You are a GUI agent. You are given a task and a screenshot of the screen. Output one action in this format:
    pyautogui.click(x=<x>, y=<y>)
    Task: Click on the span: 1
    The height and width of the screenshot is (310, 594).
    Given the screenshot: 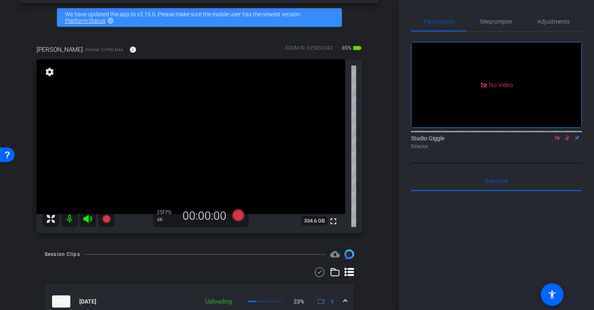 What is the action you would take?
    pyautogui.click(x=332, y=301)
    